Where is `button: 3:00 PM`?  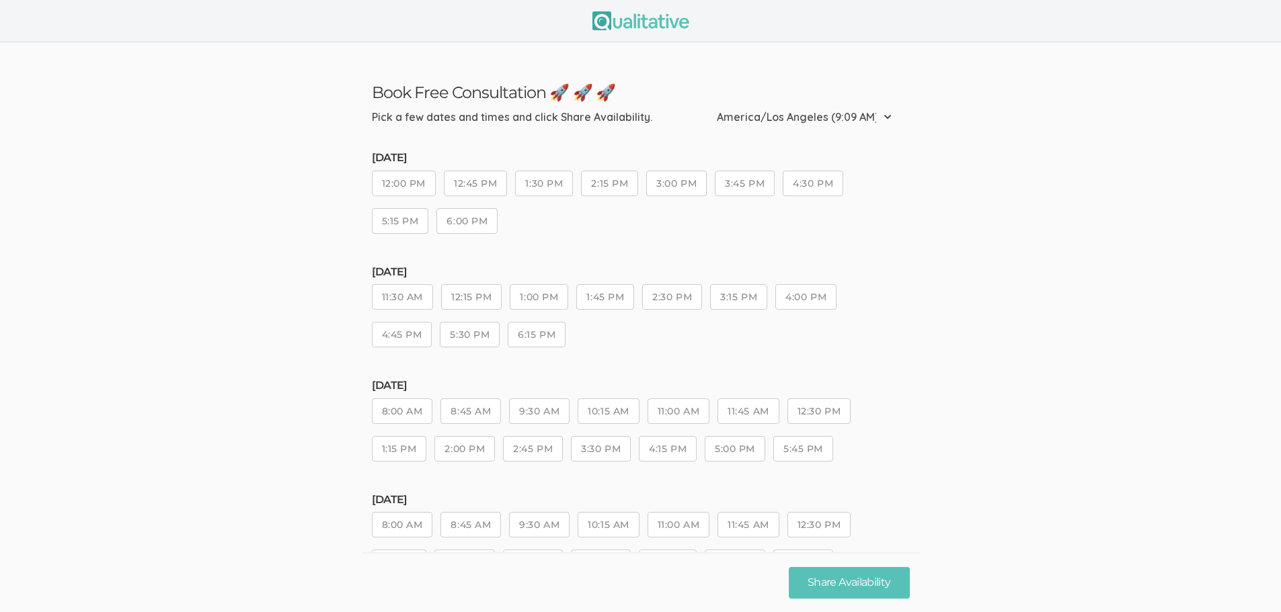 button: 3:00 PM is located at coordinates (676, 184).